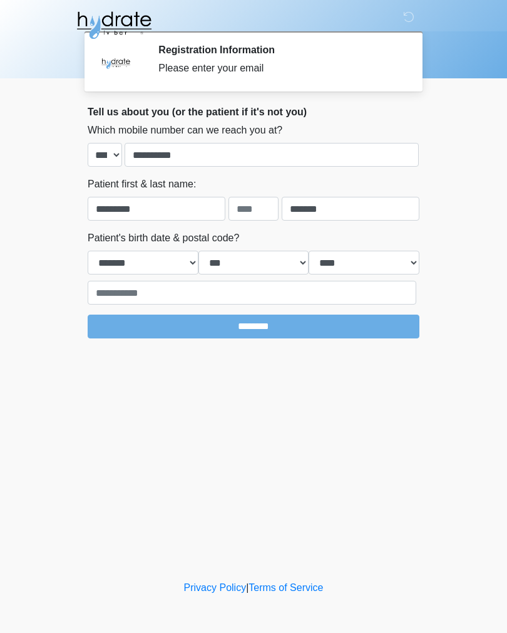 Image resolution: width=507 pixels, height=633 pixels. What do you see at coordinates (163, 238) in the screenshot?
I see `label: Patient's birth date & postal code?` at bounding box center [163, 238].